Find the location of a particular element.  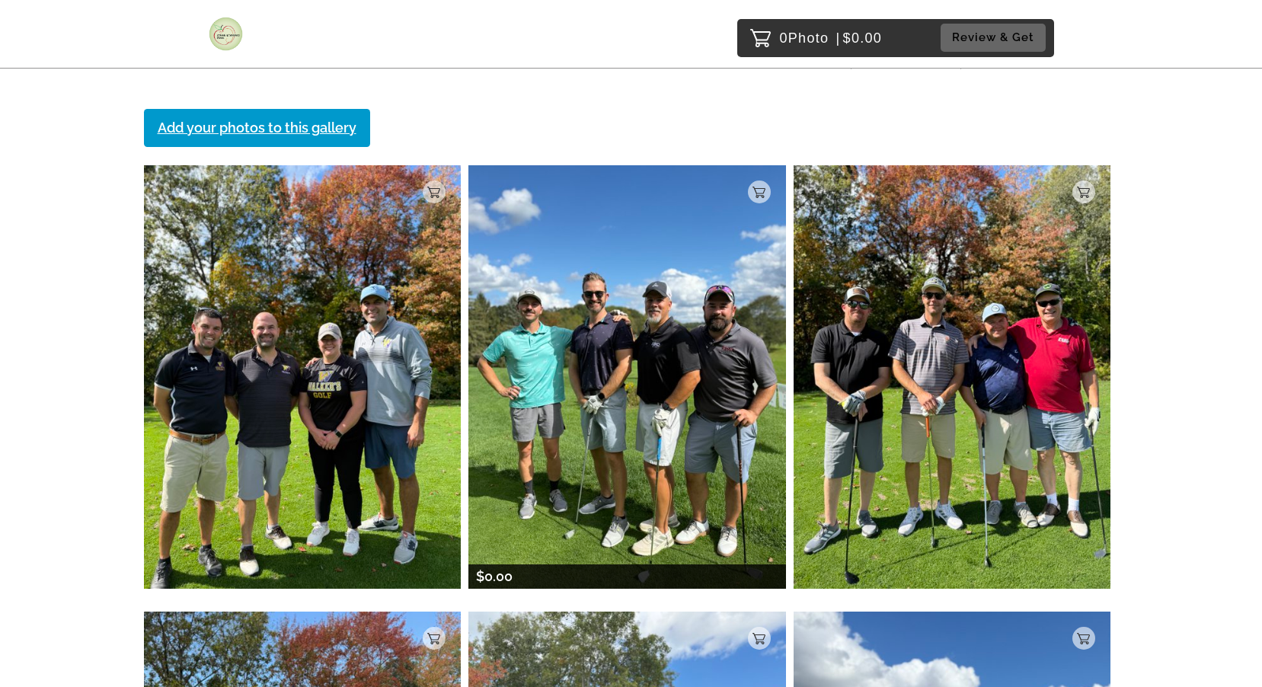

img: 221354 is located at coordinates (302, 377).